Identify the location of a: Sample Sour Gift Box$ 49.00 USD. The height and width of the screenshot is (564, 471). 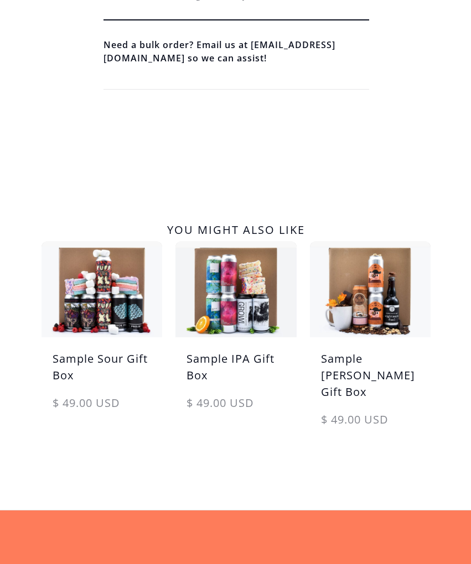
(102, 340).